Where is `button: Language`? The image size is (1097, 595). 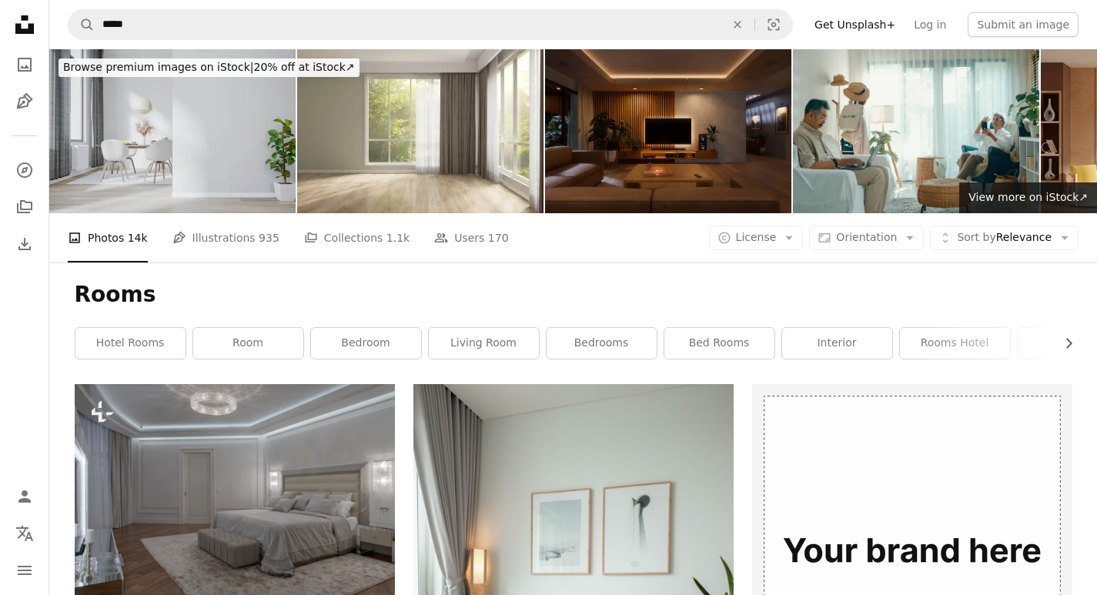
button: Language is located at coordinates (25, 533).